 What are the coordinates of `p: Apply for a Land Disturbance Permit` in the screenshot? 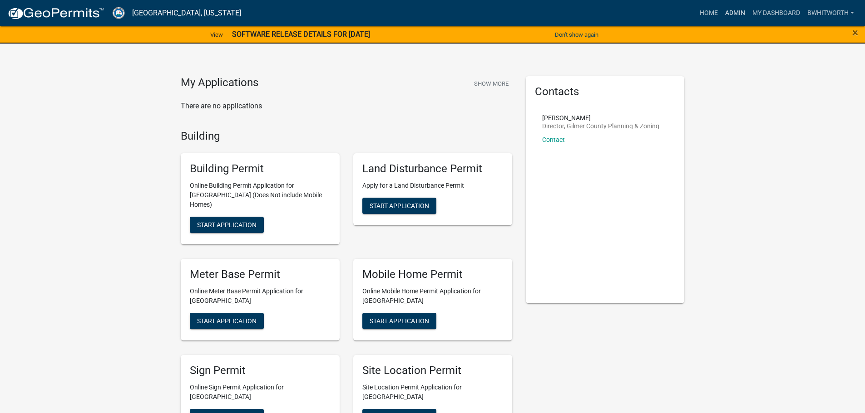 It's located at (433, 186).